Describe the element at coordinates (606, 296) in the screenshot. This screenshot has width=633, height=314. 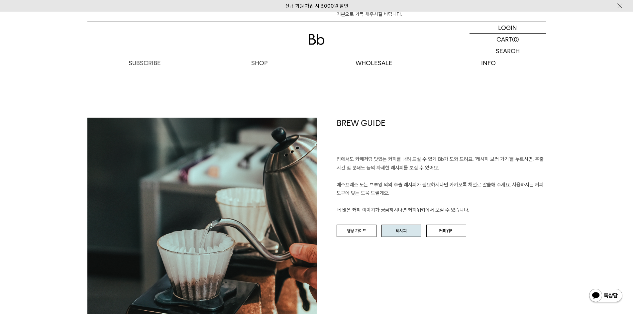
I see `img: 카카오톡 채널 1:1 채팅 버튼` at that location.